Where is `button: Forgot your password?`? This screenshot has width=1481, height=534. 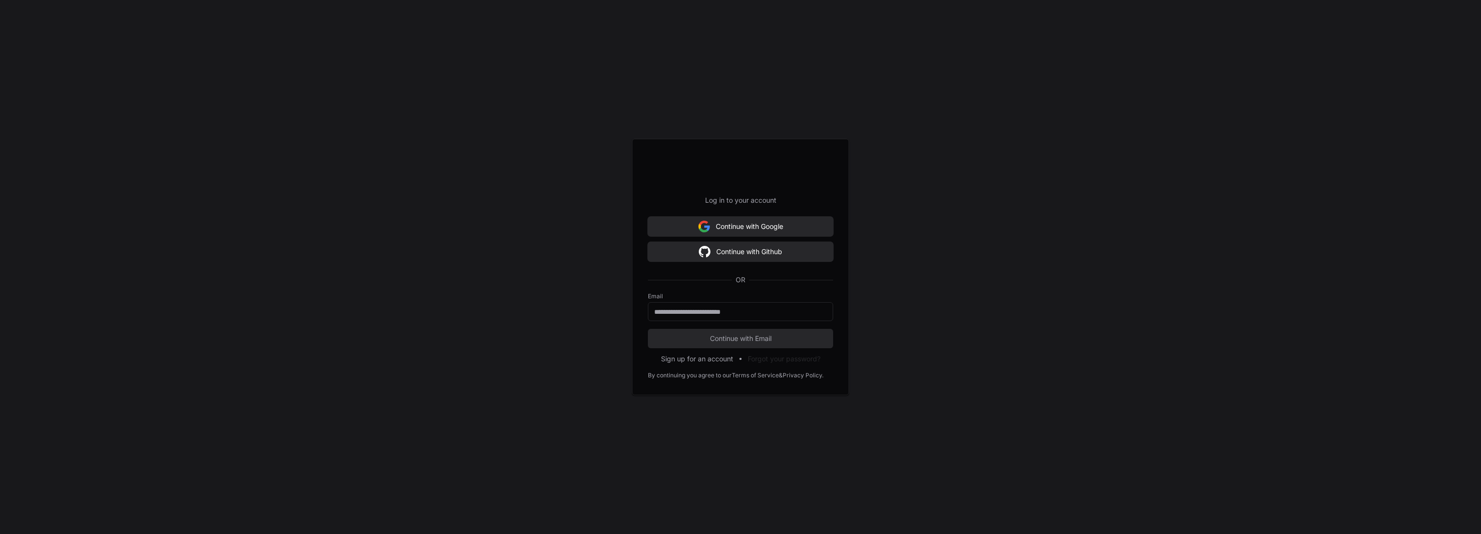 button: Forgot your password? is located at coordinates (784, 359).